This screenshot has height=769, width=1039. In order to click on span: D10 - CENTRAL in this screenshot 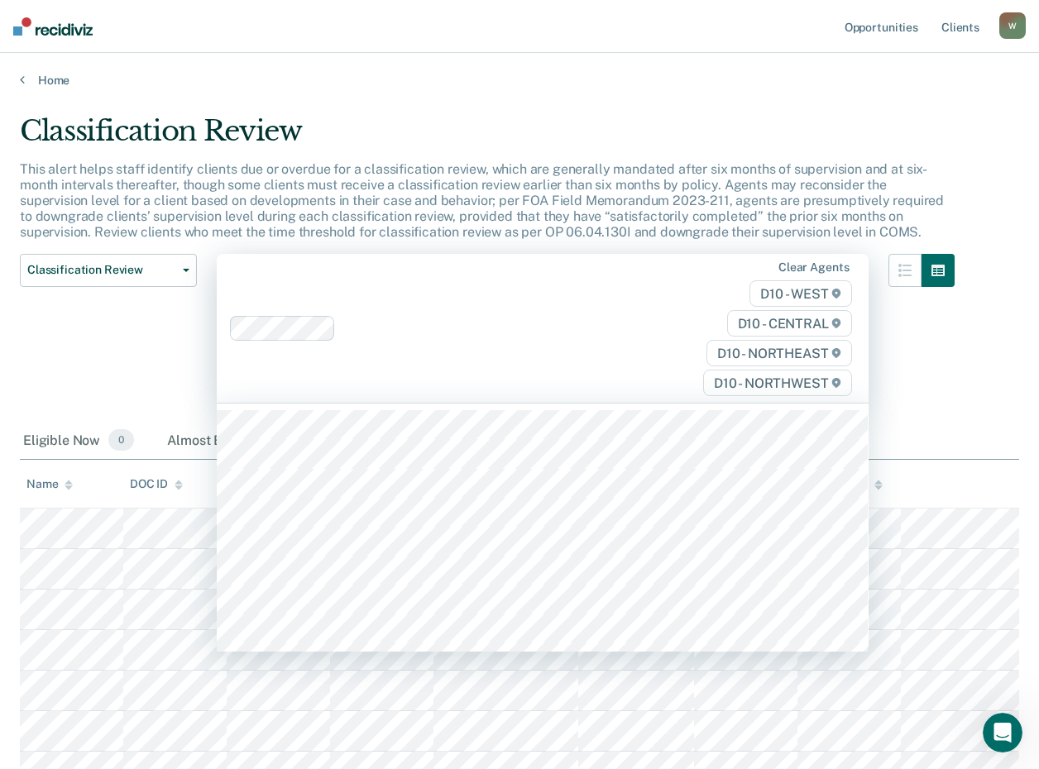, I will do `click(790, 324)`.